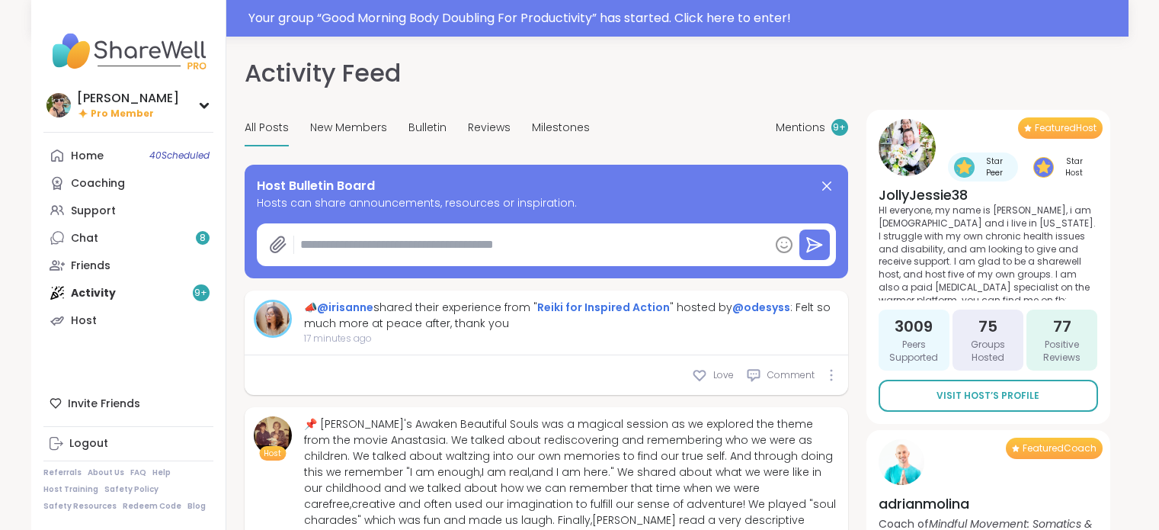 This screenshot has height=530, width=1159. I want to click on a: Host Training, so click(71, 489).